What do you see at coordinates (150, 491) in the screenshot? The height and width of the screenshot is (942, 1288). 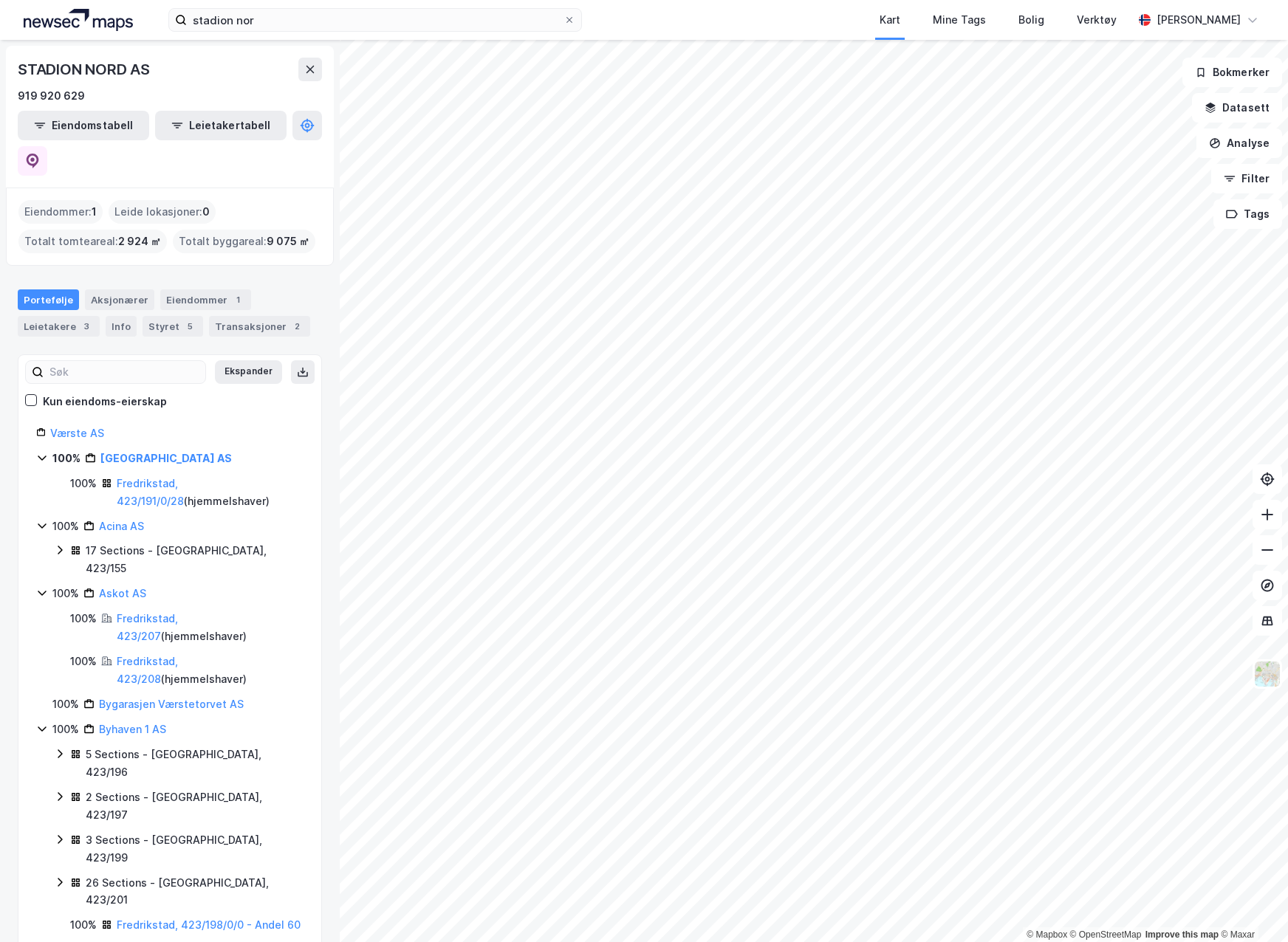 I see `a: Fredrikstad, 423/191/0/28` at bounding box center [150, 491].